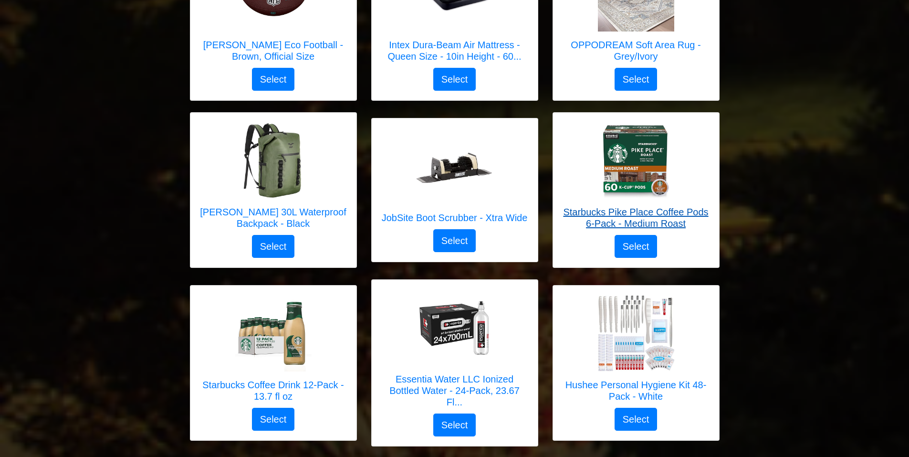  Describe the element at coordinates (455, 178) in the screenshot. I see `a: JobSite Boot Scrubber - Xtra Wide JobSite Boot Scrubber - Xtra Wide` at that location.